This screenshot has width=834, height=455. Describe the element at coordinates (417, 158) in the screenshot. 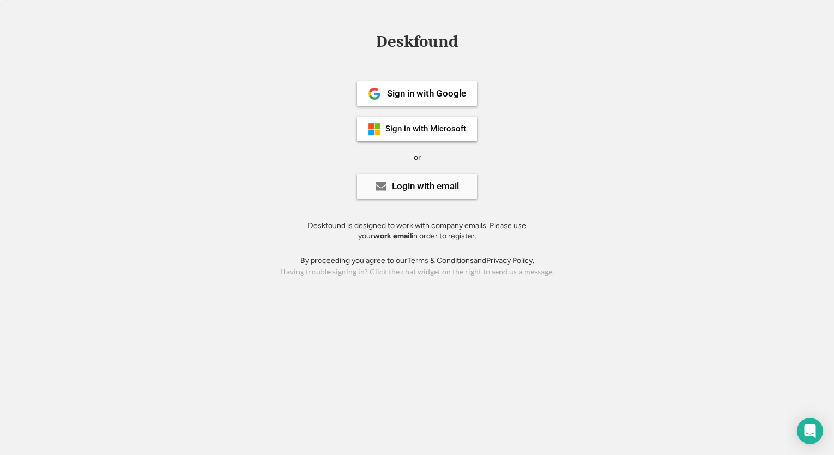

I see `div: or` at that location.